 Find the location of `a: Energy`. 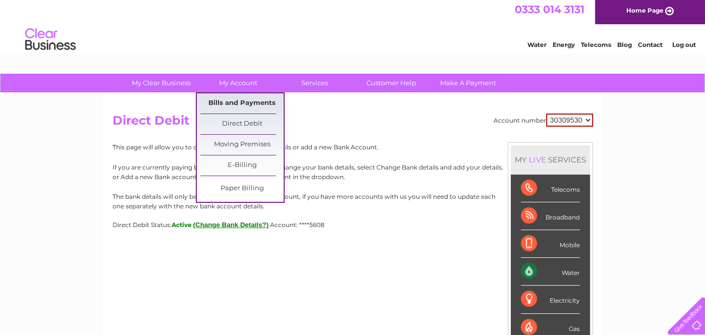

a: Energy is located at coordinates (564, 46).